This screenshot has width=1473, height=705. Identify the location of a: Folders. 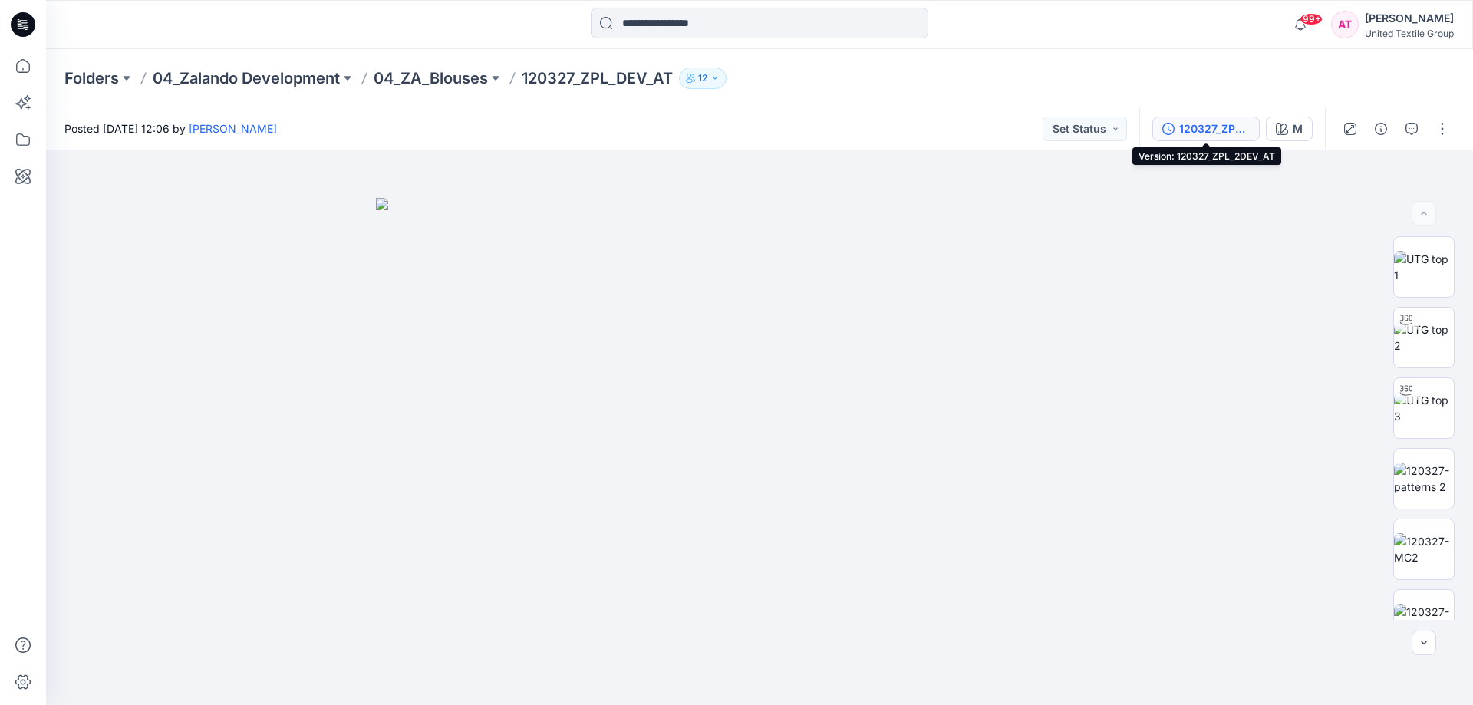
(91, 78).